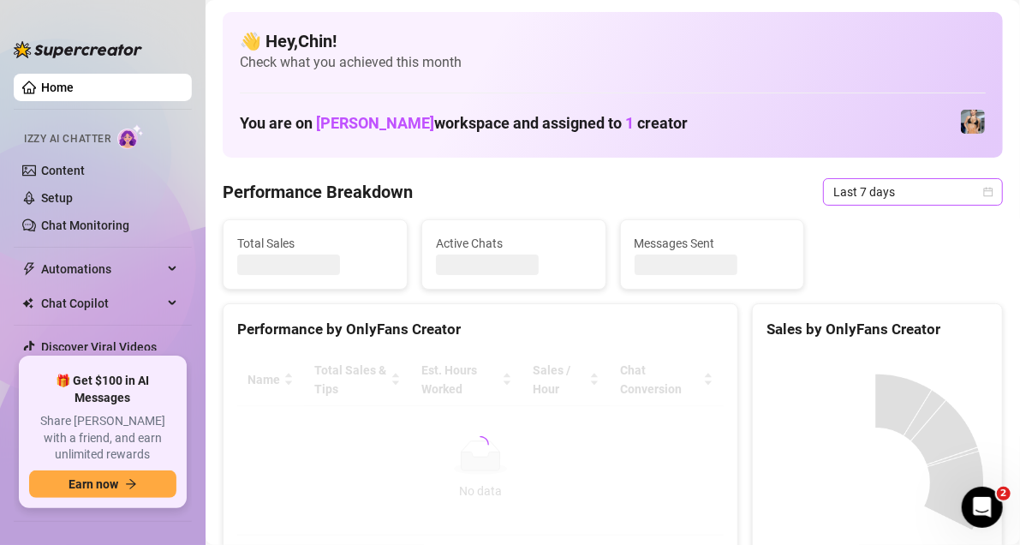  I want to click on button: Earn nowarrow-right, so click(103, 484).